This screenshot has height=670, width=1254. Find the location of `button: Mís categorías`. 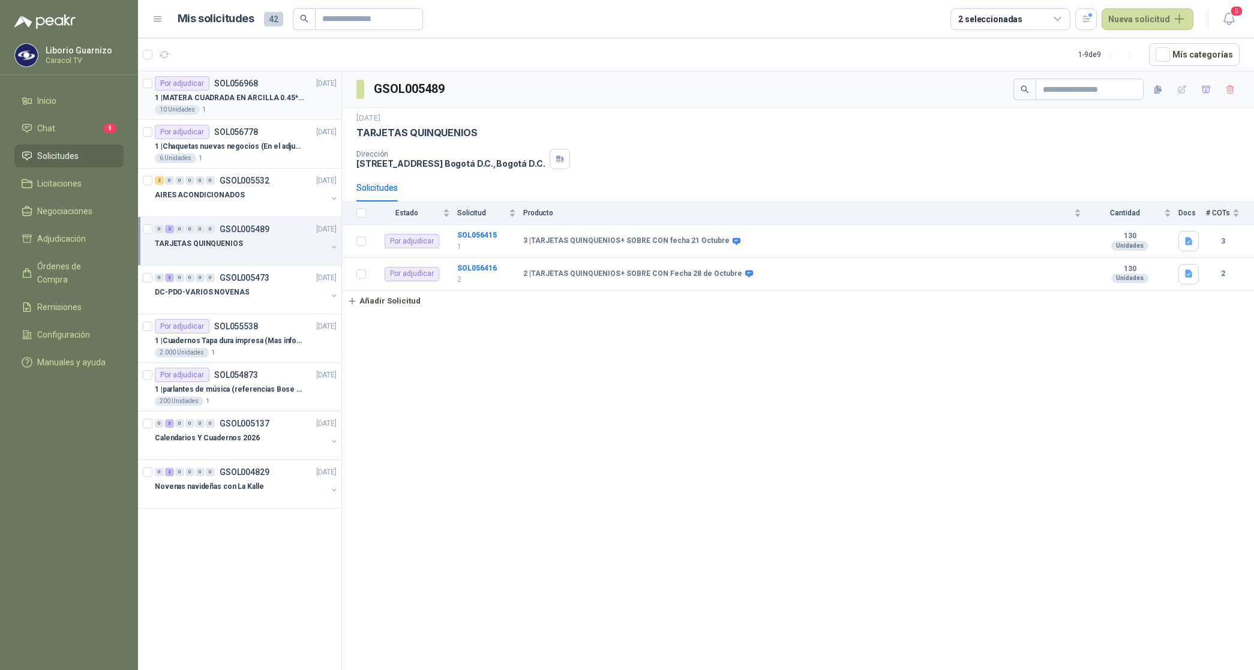

button: Mís categorías is located at coordinates (1194, 55).